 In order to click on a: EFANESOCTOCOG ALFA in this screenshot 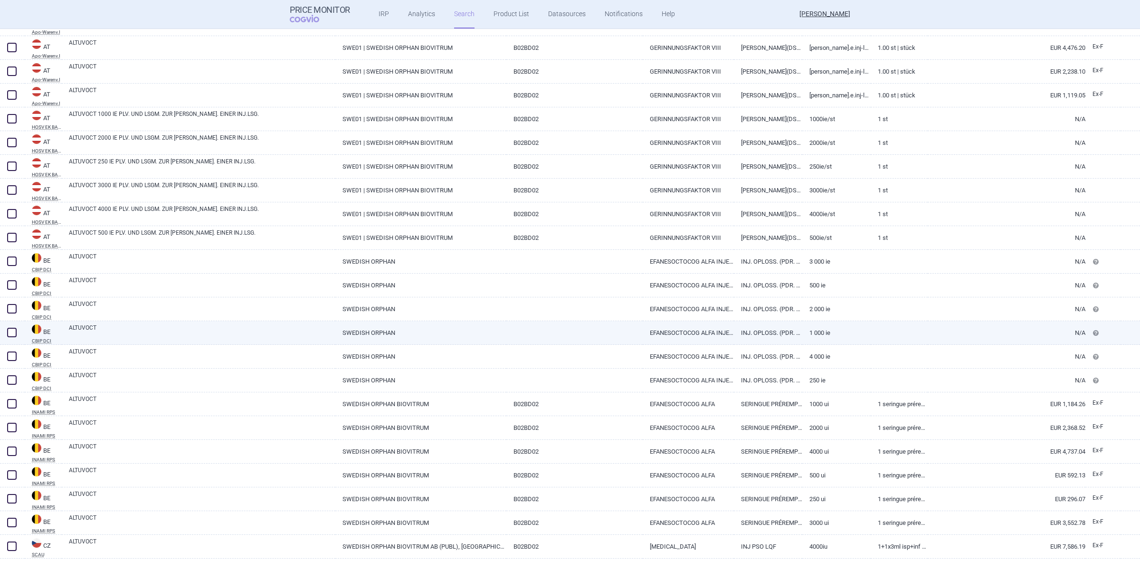, I will do `click(688, 499)`.